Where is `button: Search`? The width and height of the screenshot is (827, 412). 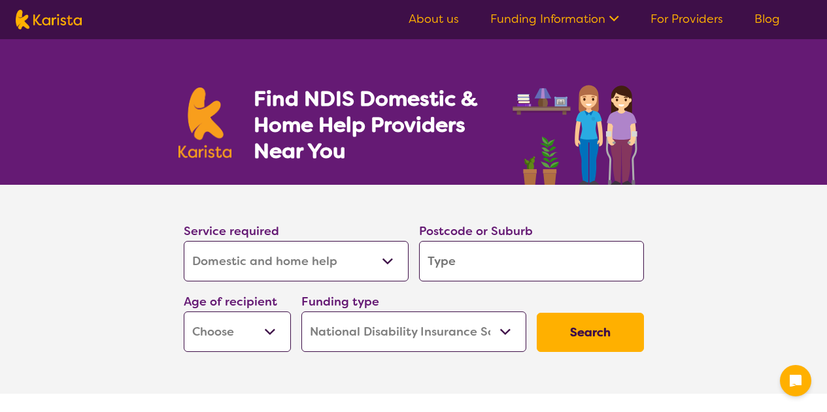 button: Search is located at coordinates (590, 333).